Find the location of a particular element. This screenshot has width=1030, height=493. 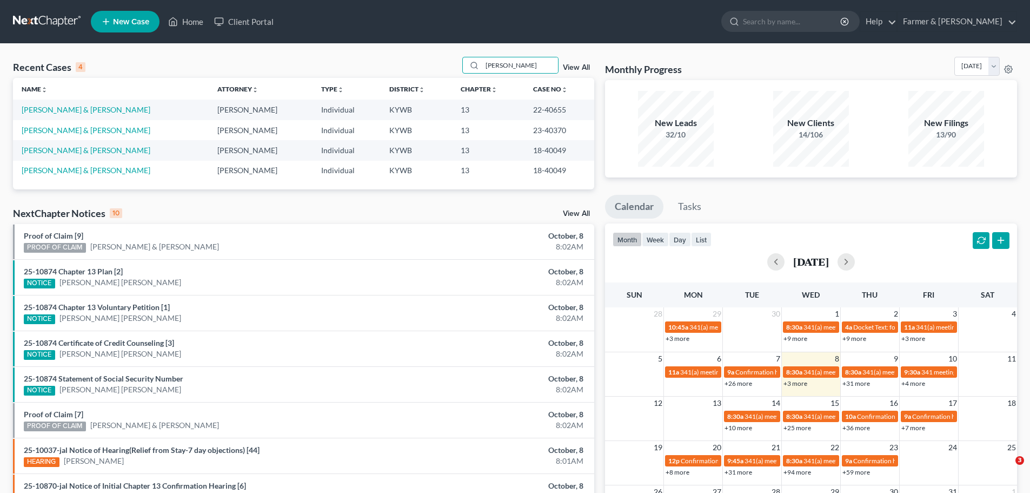

a: 25-10870-jal Notice of Initial Chapter 13 Confirmation Hearing [6] is located at coordinates (135, 485).